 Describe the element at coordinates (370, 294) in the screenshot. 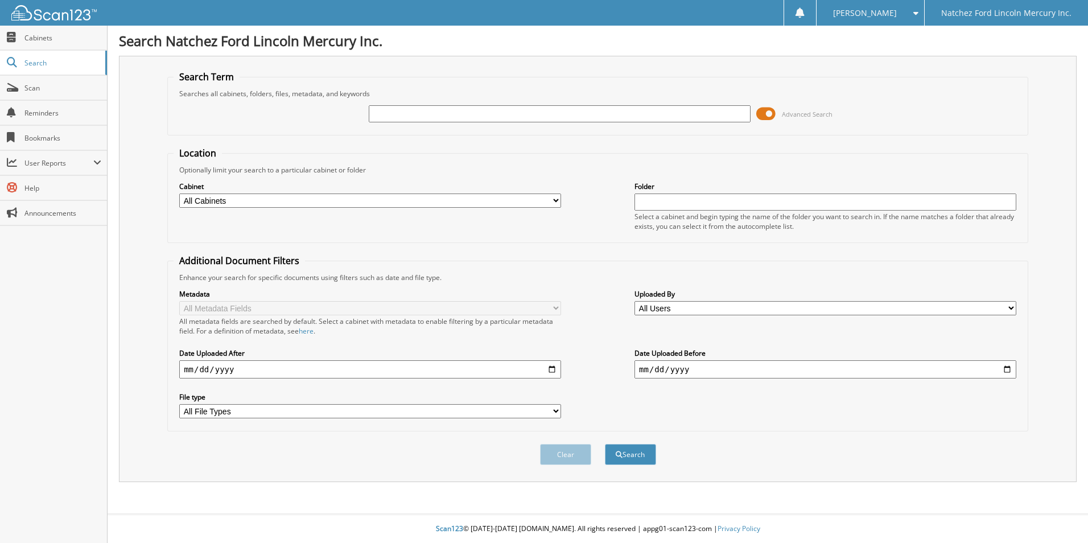

I see `label: Metadata` at that location.